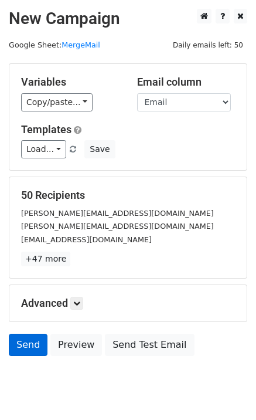 This screenshot has height=420, width=256. I want to click on button: Save, so click(100, 149).